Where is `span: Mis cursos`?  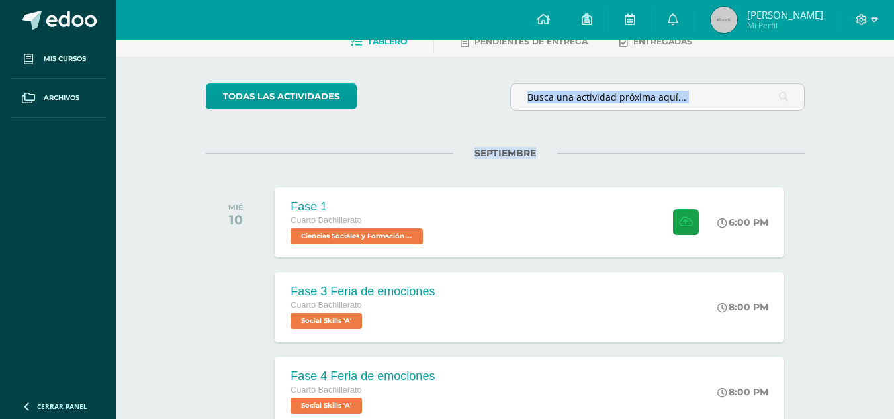 span: Mis cursos is located at coordinates (65, 59).